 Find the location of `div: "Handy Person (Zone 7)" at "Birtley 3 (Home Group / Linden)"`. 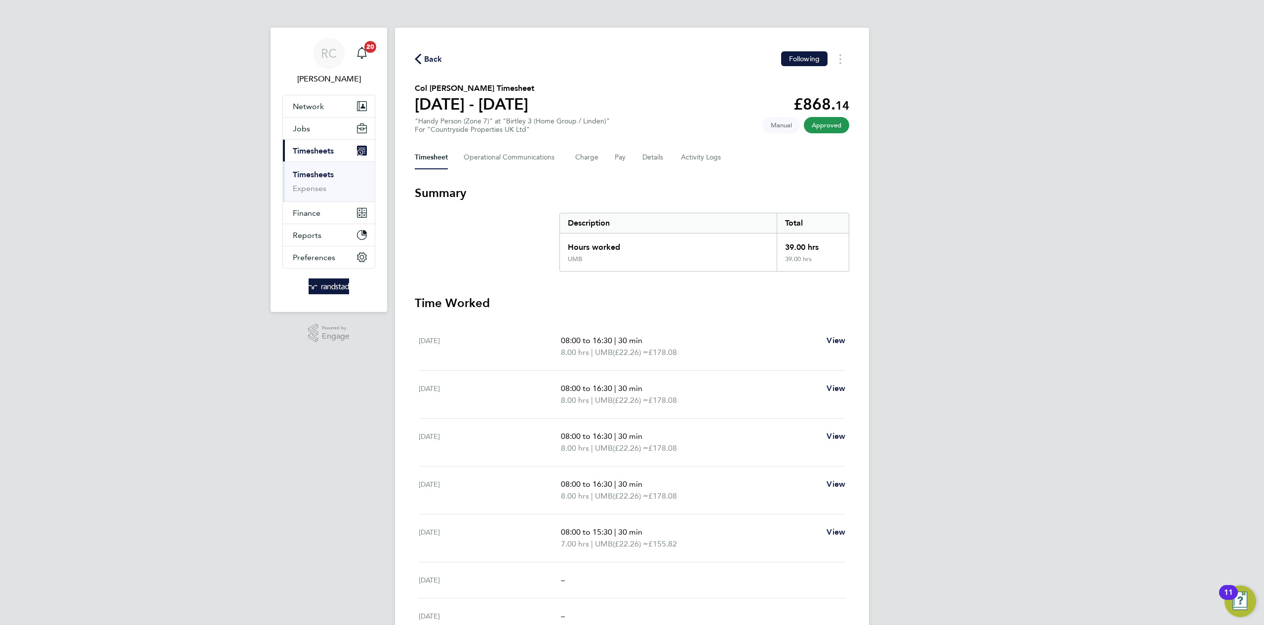

div: "Handy Person (Zone 7)" at "Birtley 3 (Home Group / Linden)" is located at coordinates (512, 125).